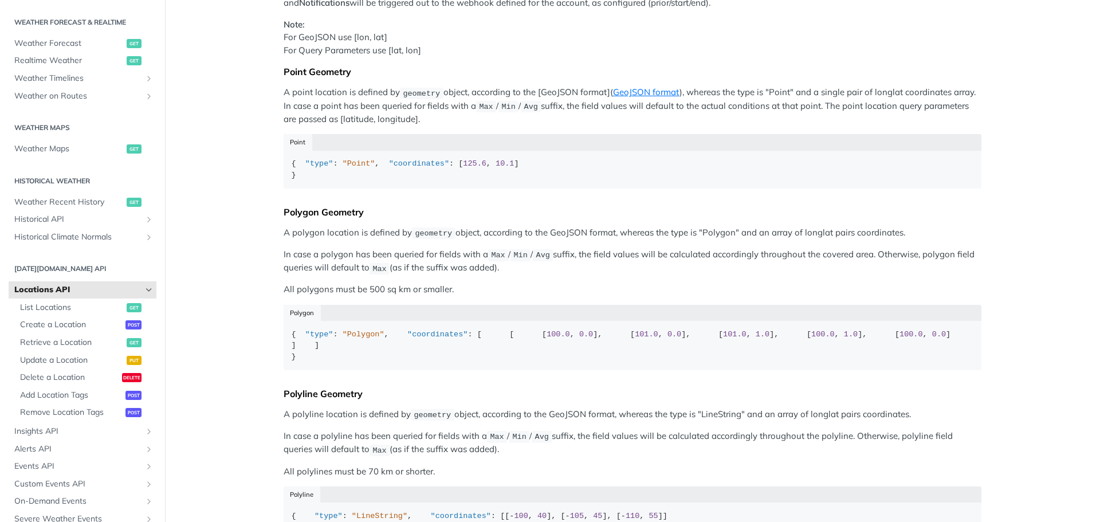  I want to click on span: Weather Recent History, so click(69, 202).